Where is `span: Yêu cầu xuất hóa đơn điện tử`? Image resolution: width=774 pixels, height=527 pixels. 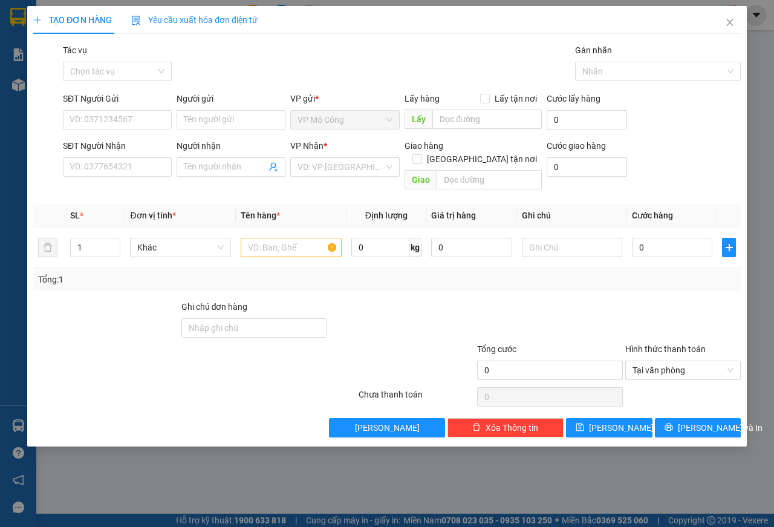
span: Yêu cầu xuất hóa đơn điện tử is located at coordinates (194, 20).